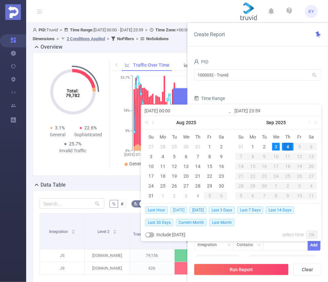 This screenshot has height=282, width=328. What do you see at coordinates (293, 235) in the screenshot?
I see `a: select time` at bounding box center [293, 235].